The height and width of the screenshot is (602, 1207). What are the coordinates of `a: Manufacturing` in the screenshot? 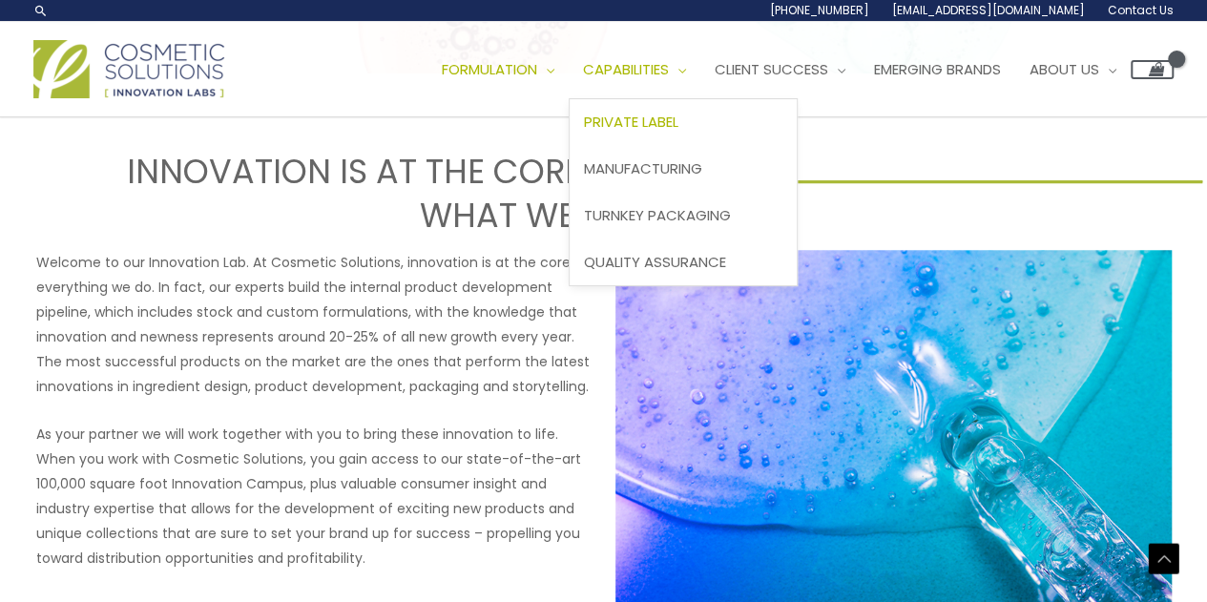 It's located at (683, 169).